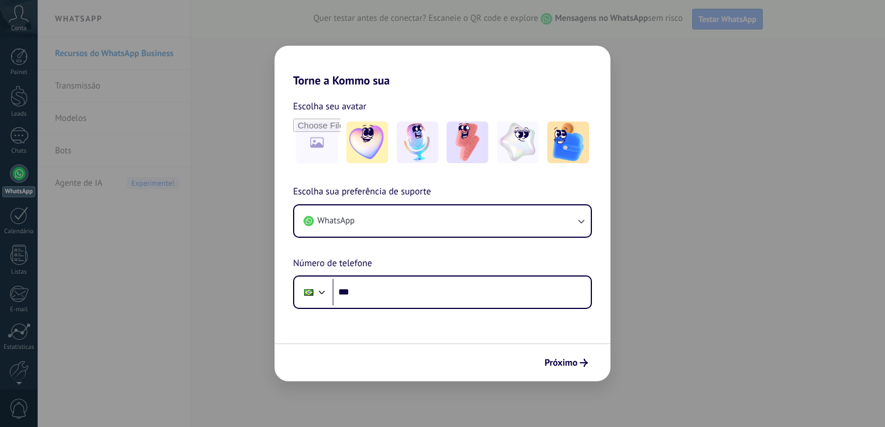 The height and width of the screenshot is (427, 885). I want to click on span: Escolha sua preferência de suporte, so click(362, 192).